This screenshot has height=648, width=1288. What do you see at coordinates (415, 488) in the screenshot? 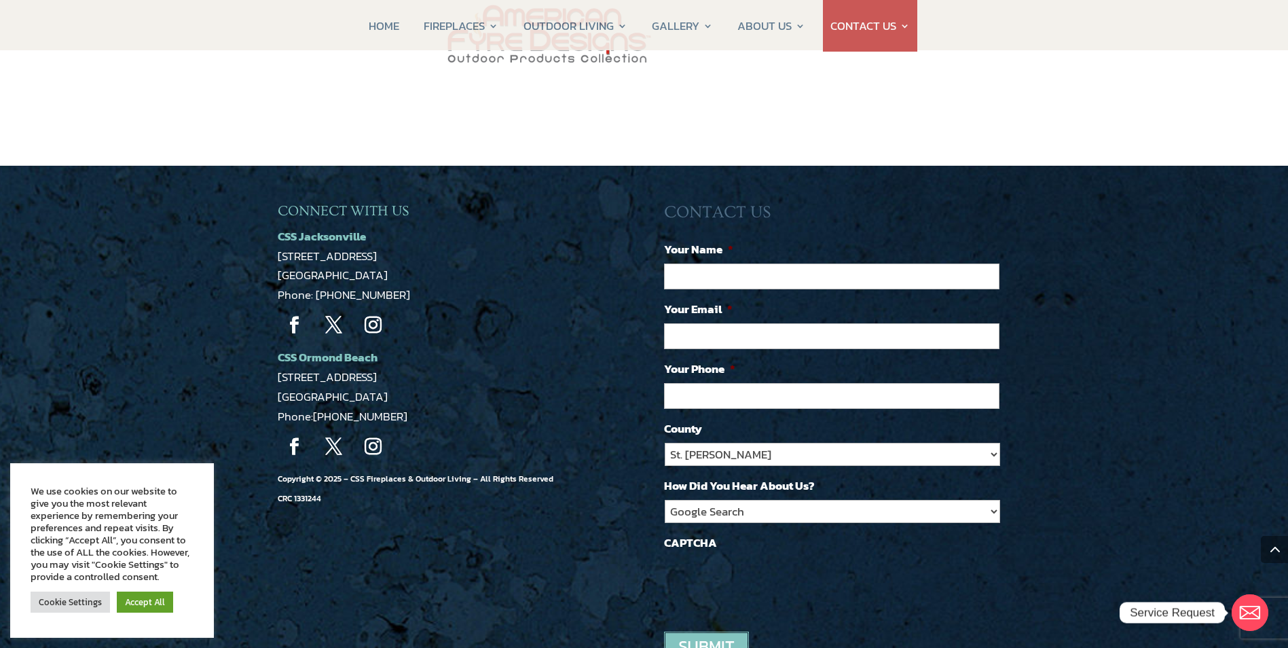
I see `span: Copyright © 2025 – CSS Fireplaces & Outdoor Living – All Rights Reserved` at bounding box center [415, 488].